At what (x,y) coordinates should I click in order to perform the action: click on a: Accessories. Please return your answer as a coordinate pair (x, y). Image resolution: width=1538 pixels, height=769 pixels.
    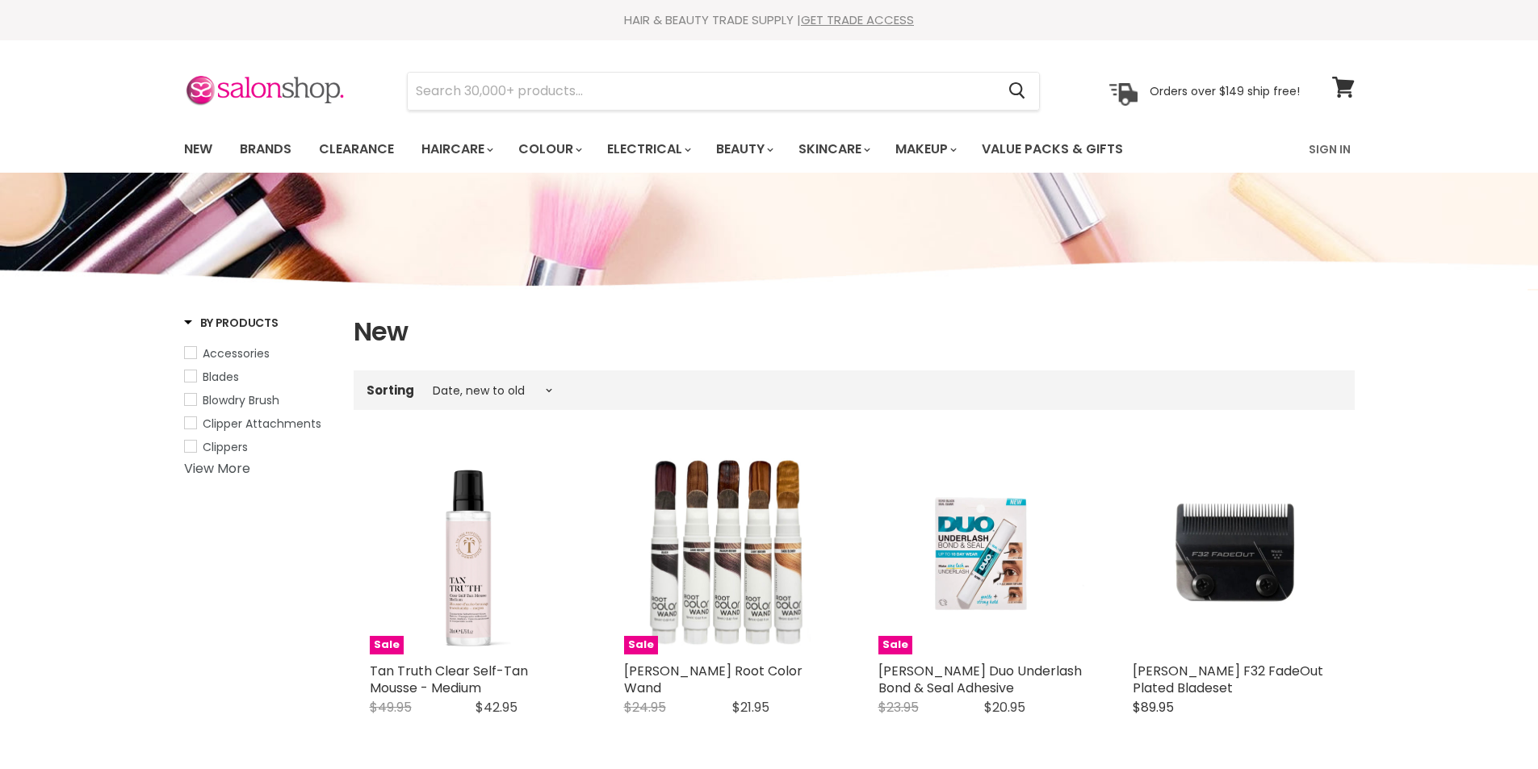
    Looking at the image, I should click on (258, 354).